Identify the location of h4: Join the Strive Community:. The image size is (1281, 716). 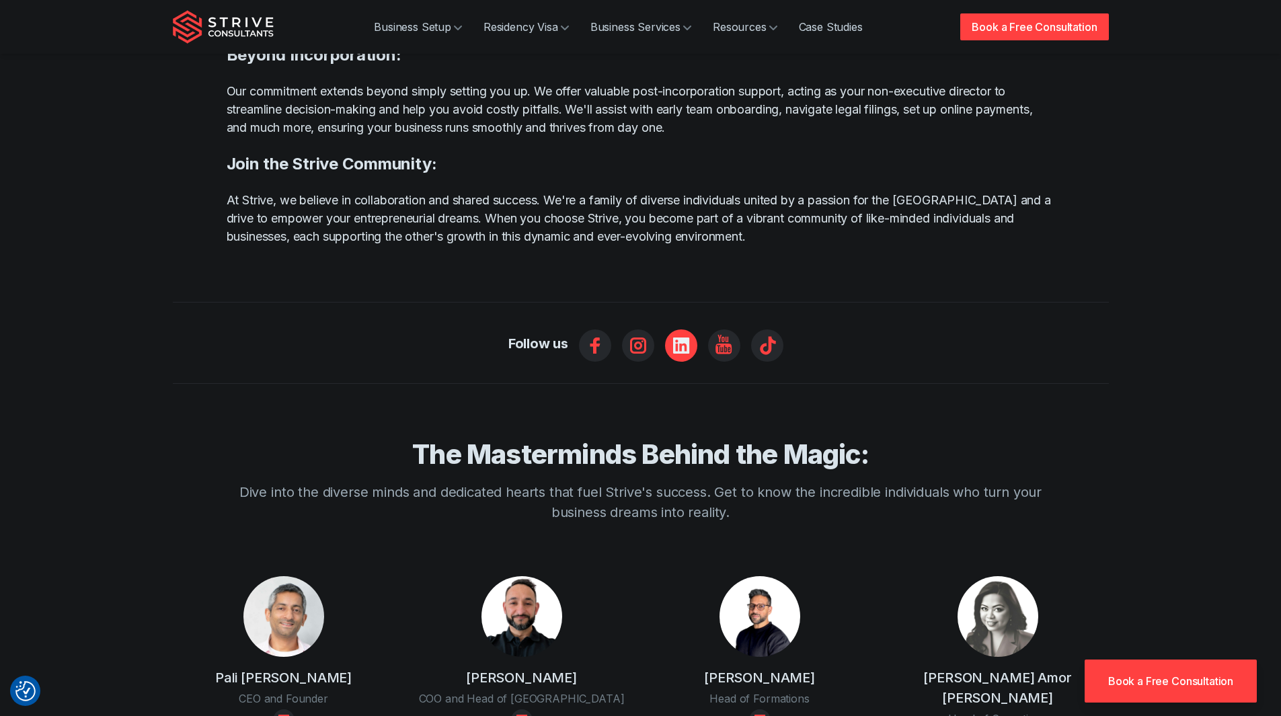
(641, 163).